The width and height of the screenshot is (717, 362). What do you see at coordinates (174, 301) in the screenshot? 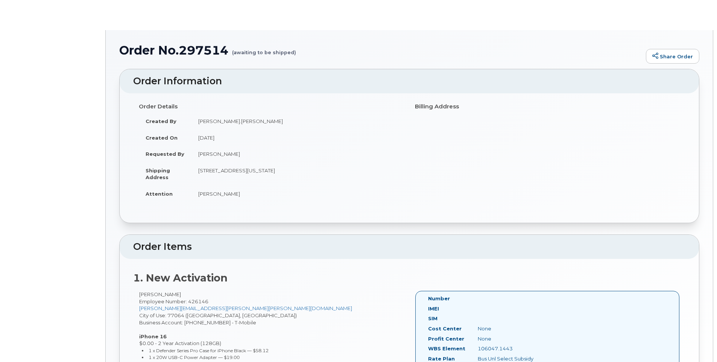
I see `span: Employee Number: 426146` at bounding box center [174, 301].